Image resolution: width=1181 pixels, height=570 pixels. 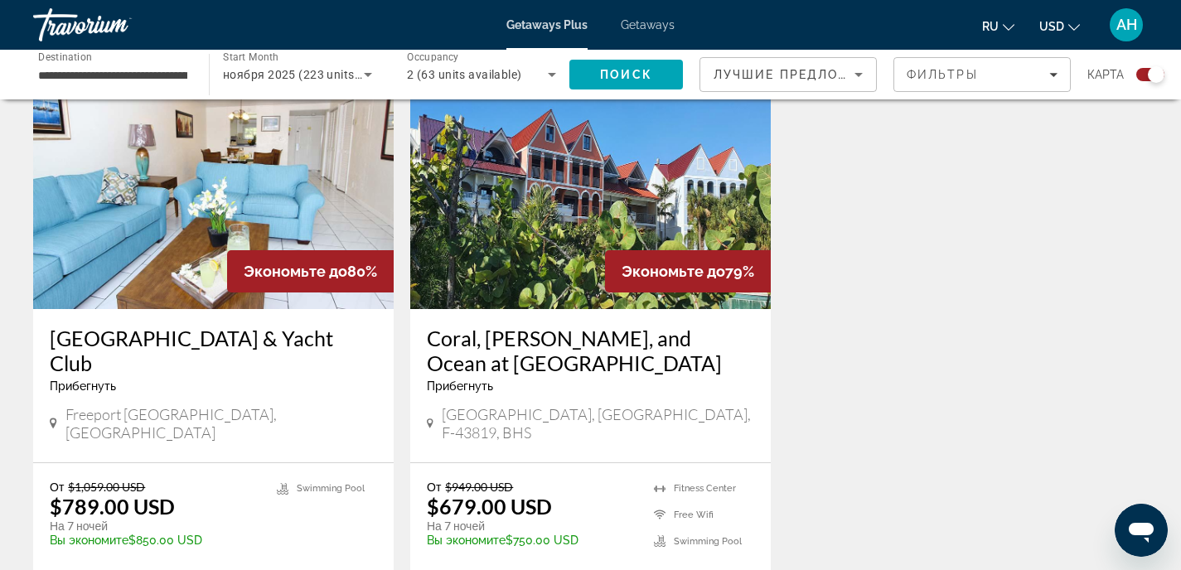 What do you see at coordinates (1126, 25) in the screenshot?
I see `span: AH` at bounding box center [1126, 25].